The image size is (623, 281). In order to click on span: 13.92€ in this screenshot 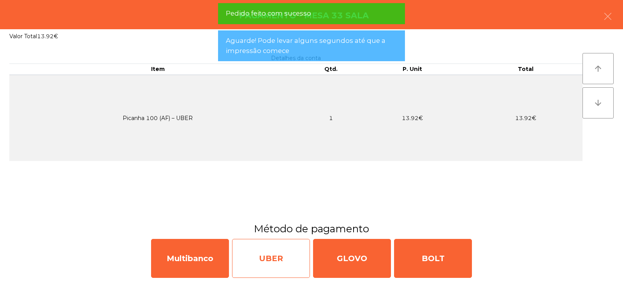, I will do `click(48, 36)`.